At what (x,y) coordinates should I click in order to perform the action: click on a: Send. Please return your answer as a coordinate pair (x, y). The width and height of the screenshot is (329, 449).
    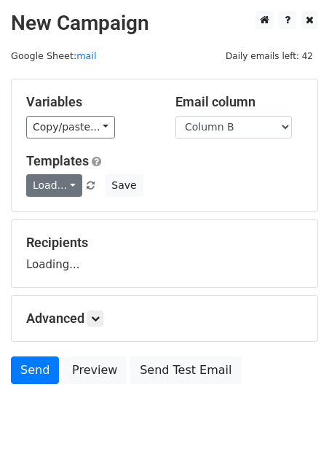
    Looking at the image, I should click on (35, 370).